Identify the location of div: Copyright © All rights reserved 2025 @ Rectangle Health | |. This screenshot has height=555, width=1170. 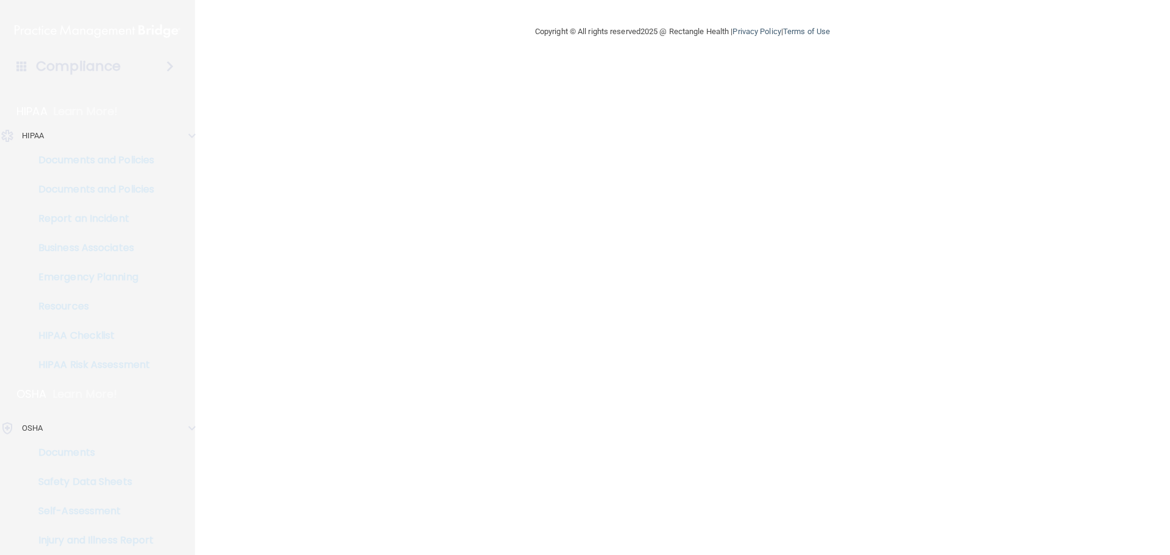
(682, 32).